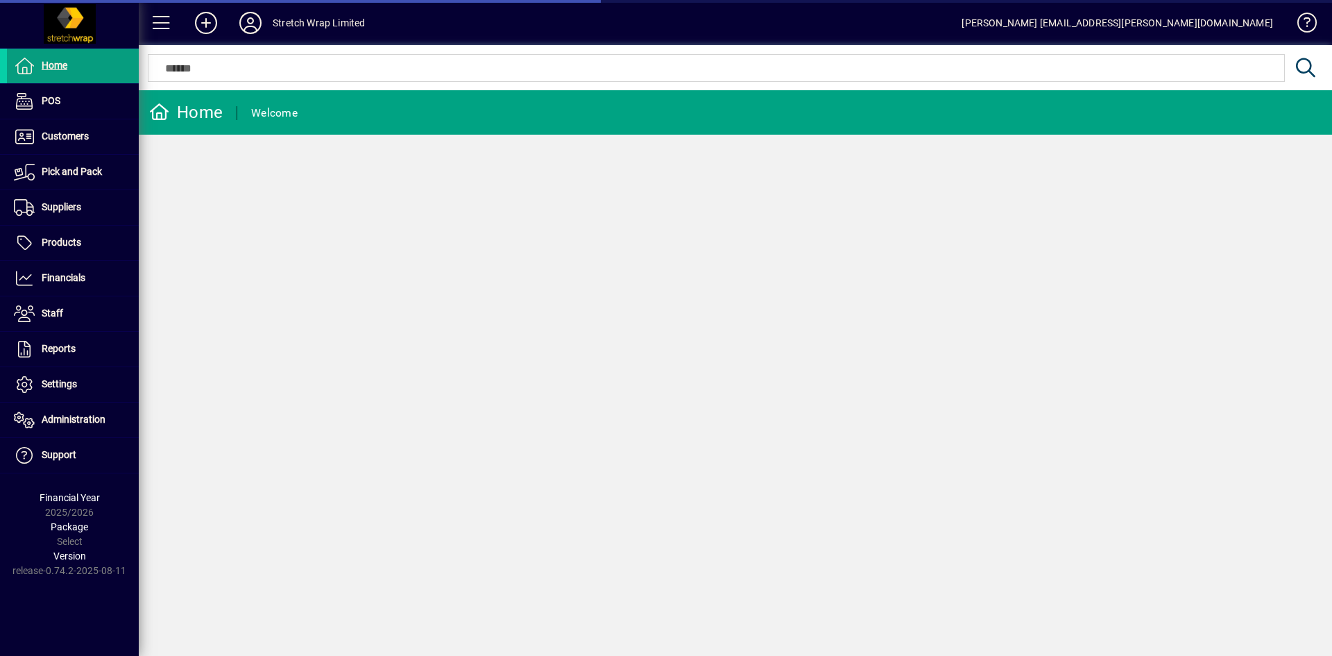 The height and width of the screenshot is (656, 1332). I want to click on button: Profile, so click(250, 23).